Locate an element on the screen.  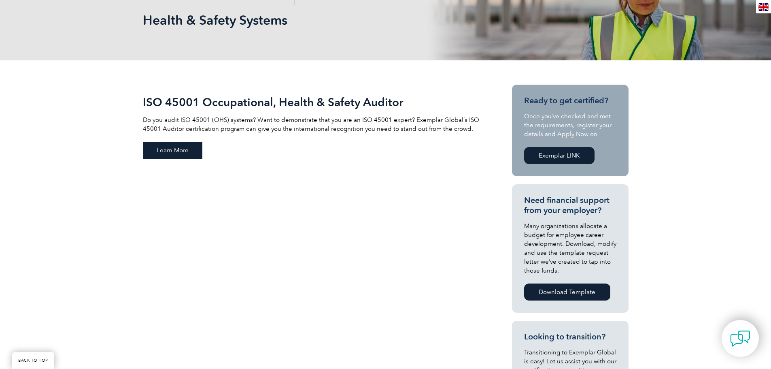
h3: Need financial support from your employer? is located at coordinates (570, 205).